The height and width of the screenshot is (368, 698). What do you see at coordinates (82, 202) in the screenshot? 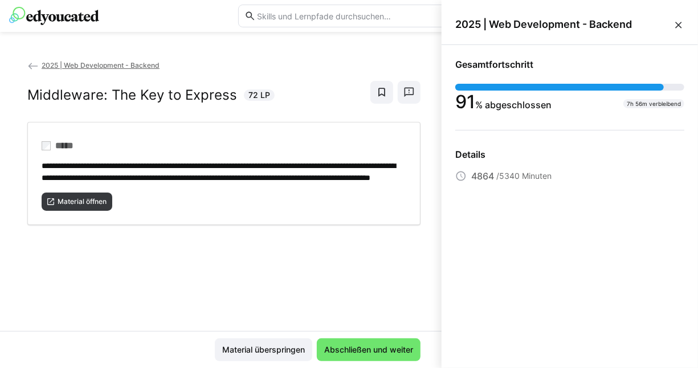
I see `span: Material öffnen` at bounding box center [82, 202].